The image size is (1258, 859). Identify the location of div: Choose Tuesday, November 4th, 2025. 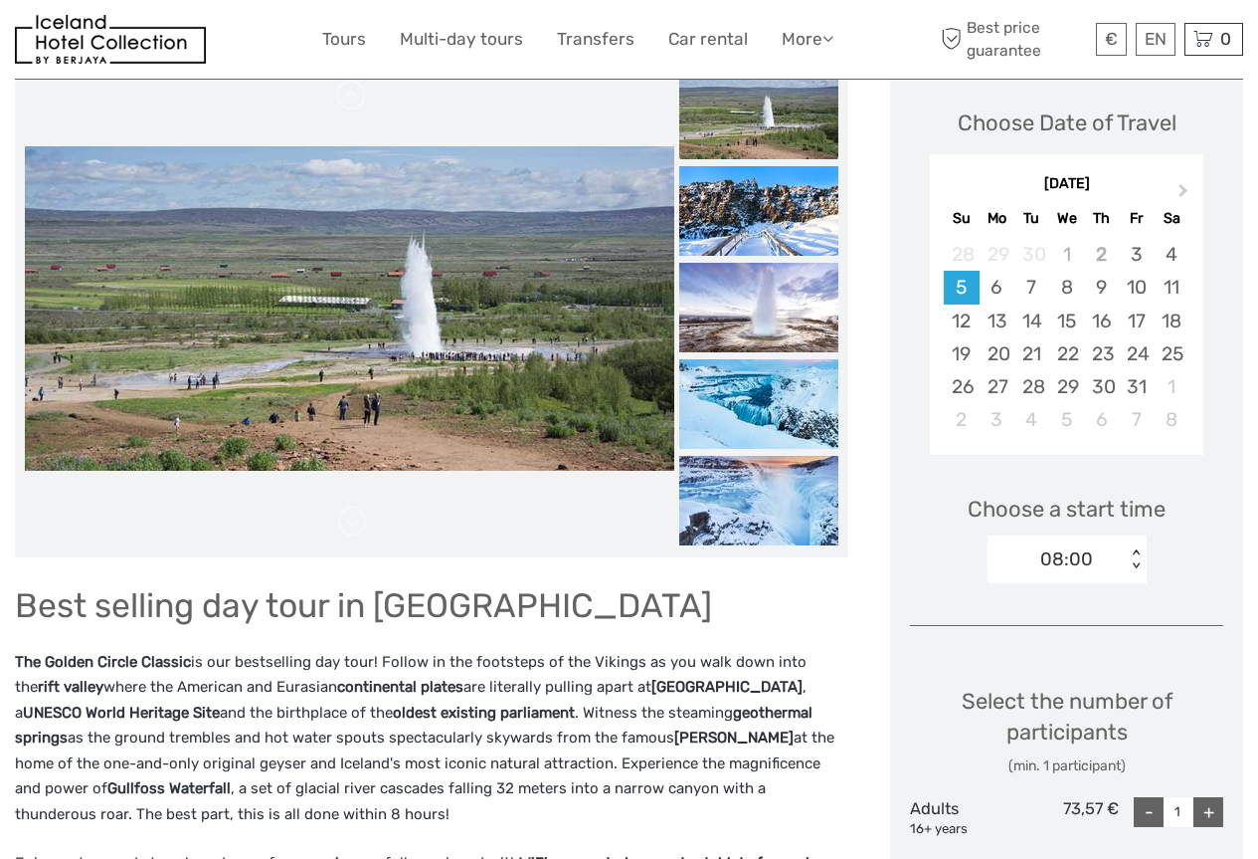
(1032, 419).